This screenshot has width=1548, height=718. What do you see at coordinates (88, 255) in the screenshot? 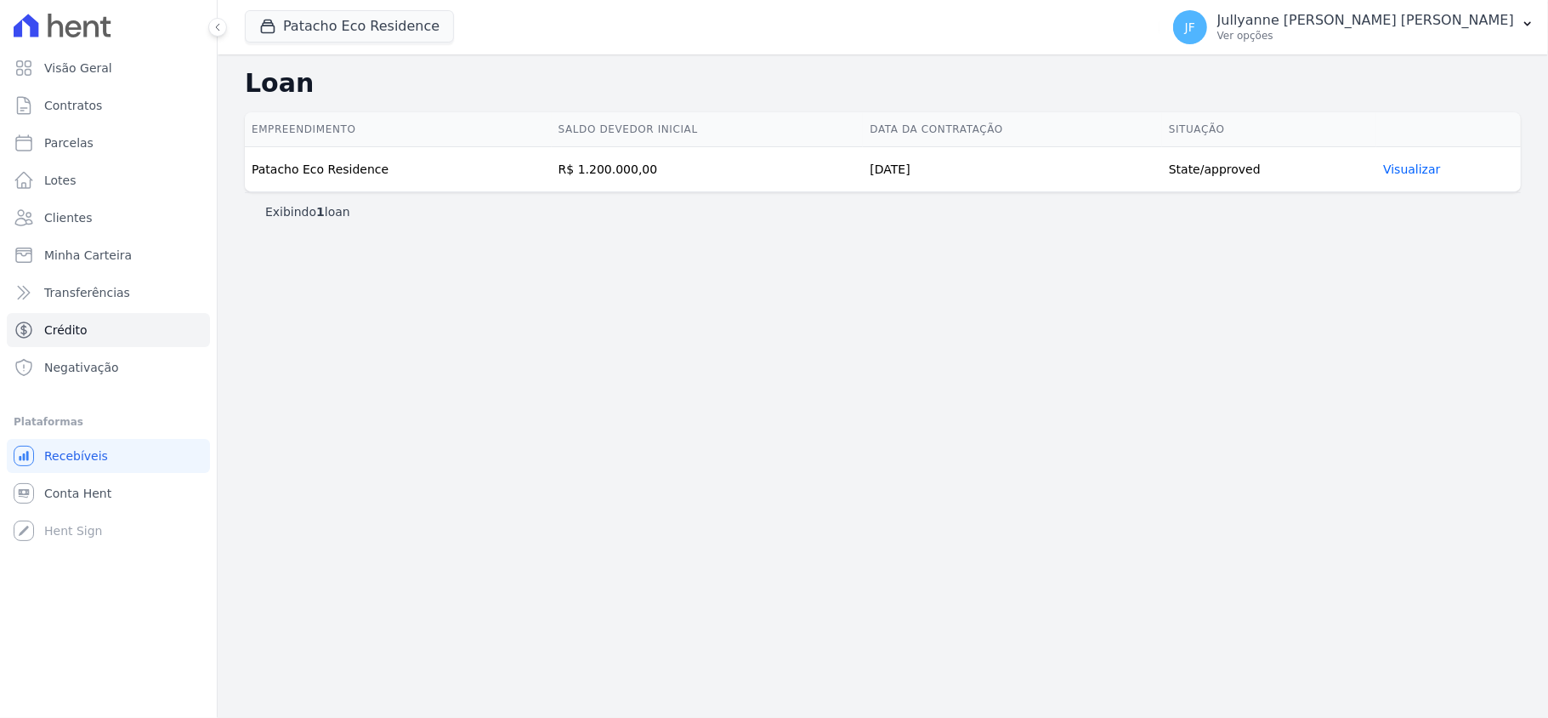
I see `span: Minha Carteira` at bounding box center [88, 255].